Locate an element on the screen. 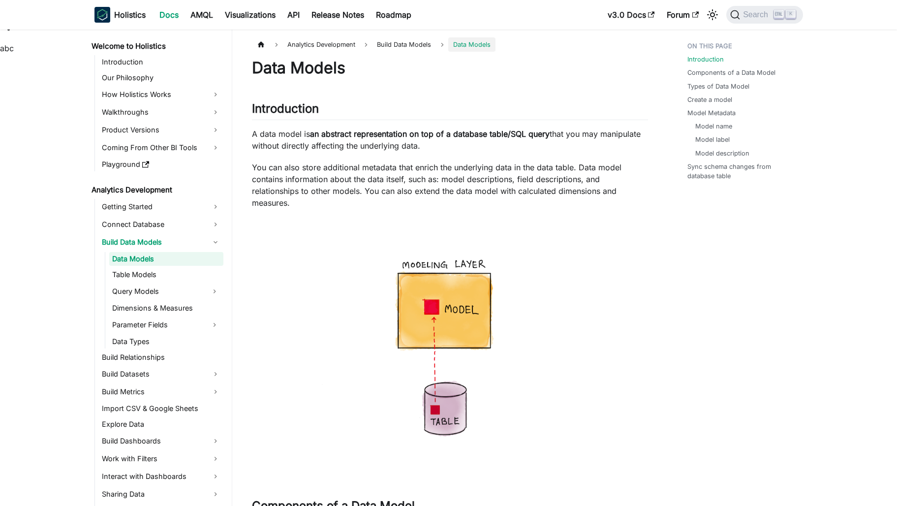 This screenshot has width=897, height=506. a: v3.0 Docs is located at coordinates (631, 15).